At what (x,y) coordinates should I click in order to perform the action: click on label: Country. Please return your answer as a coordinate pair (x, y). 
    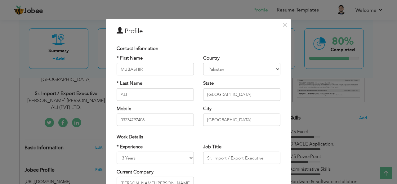
    Looking at the image, I should click on (211, 58).